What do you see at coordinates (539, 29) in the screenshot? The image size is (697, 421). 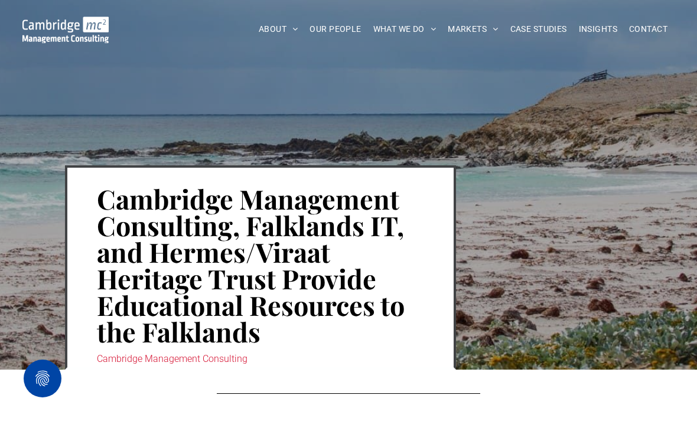 I see `a: CASE STUDIES` at bounding box center [539, 29].